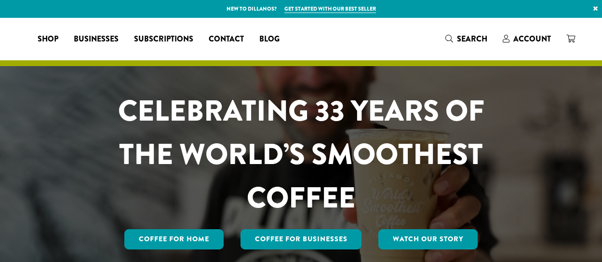 The height and width of the screenshot is (262, 602). What do you see at coordinates (301, 154) in the screenshot?
I see `h1: CELEBRATING 33 YEARS OF THE WORLD’S SMOOTHEST COFFEE` at bounding box center [301, 154].